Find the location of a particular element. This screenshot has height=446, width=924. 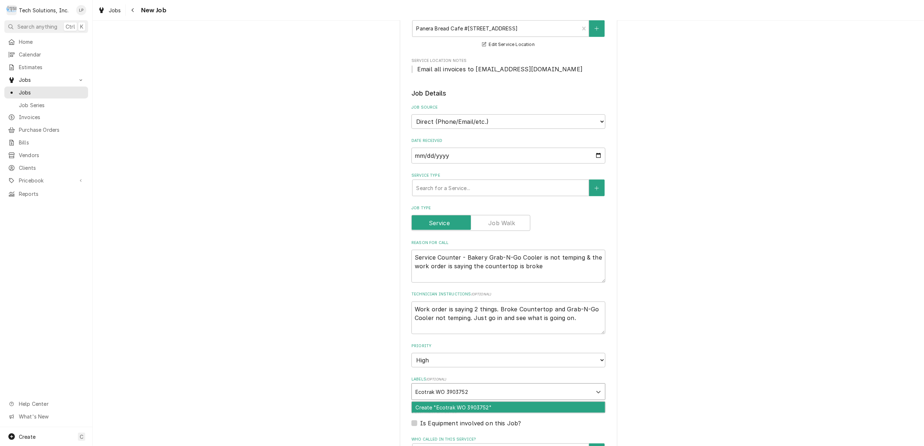

button: Create New Service is located at coordinates (596, 188).